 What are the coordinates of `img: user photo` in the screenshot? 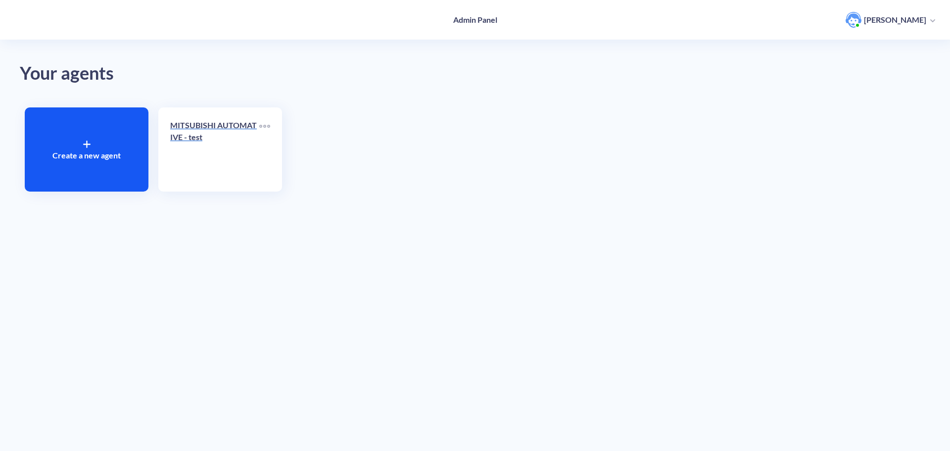 It's located at (854, 20).